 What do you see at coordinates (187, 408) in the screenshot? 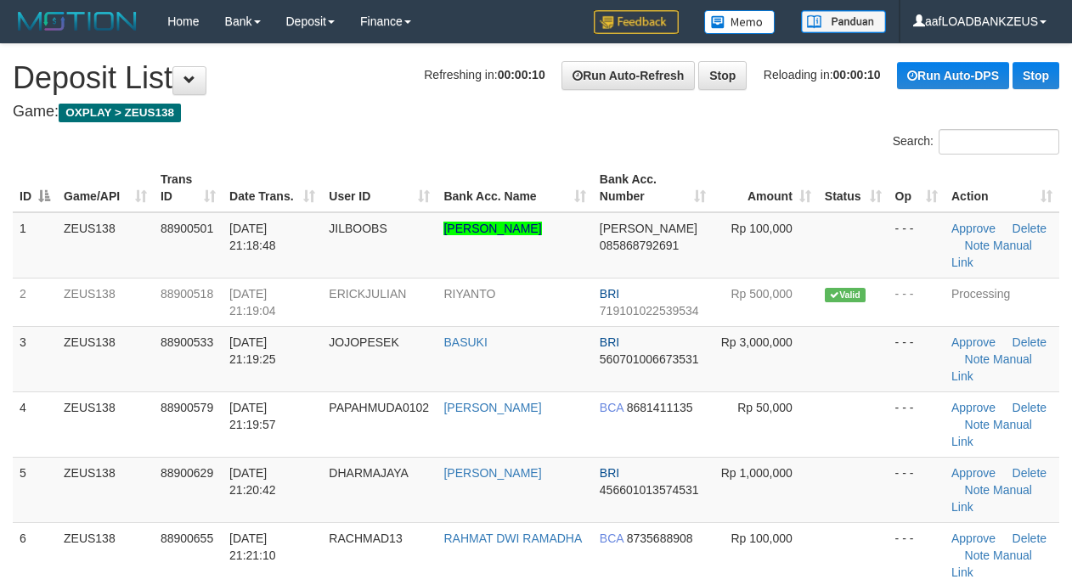
I see `span: 88900579` at bounding box center [187, 408].